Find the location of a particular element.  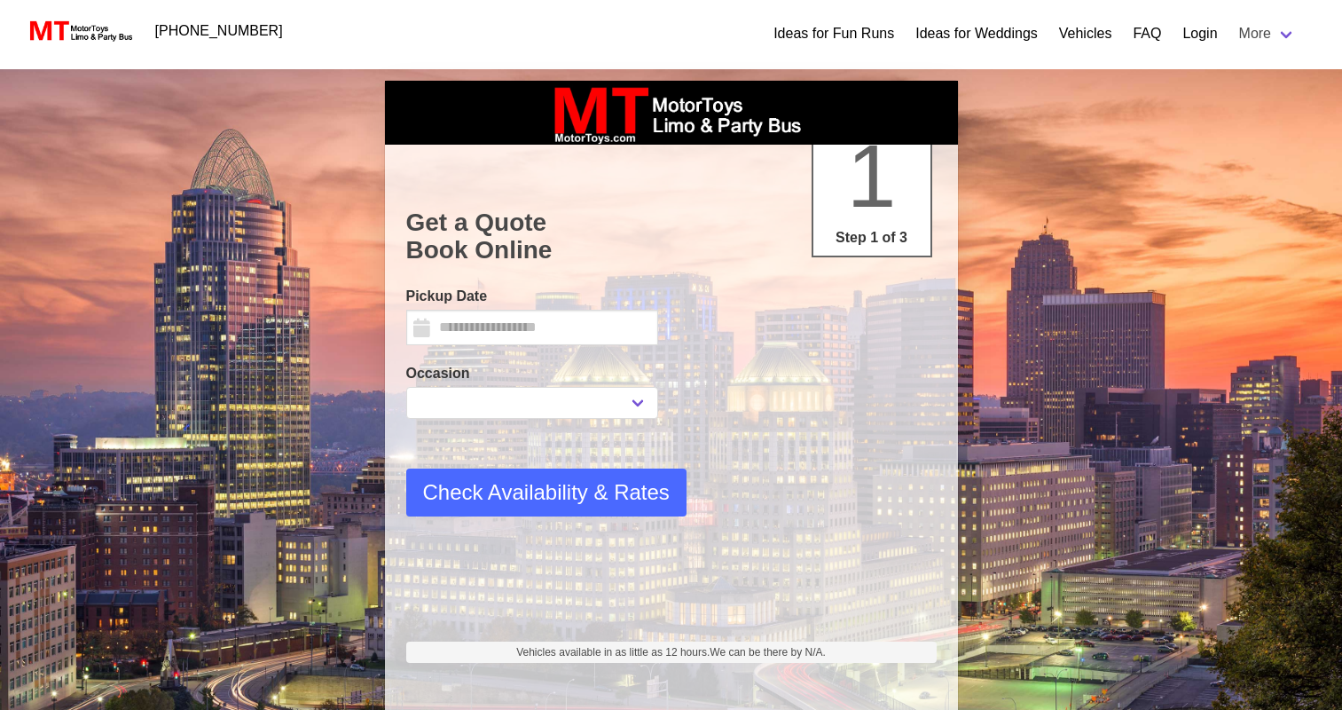

p: Step 1 of 3 is located at coordinates (872, 238).